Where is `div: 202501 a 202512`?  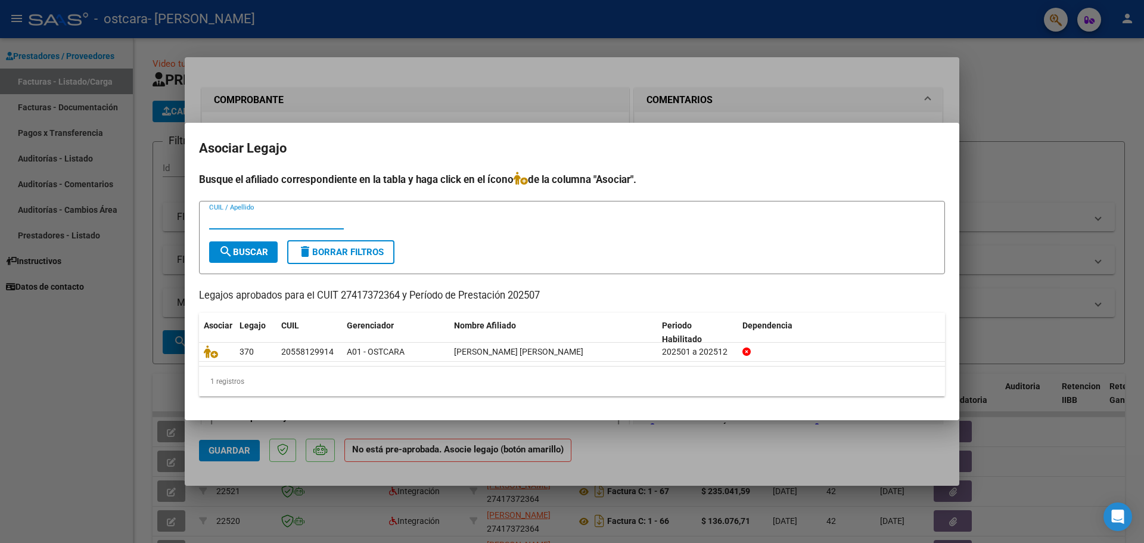 div: 202501 a 202512 is located at coordinates (697, 351).